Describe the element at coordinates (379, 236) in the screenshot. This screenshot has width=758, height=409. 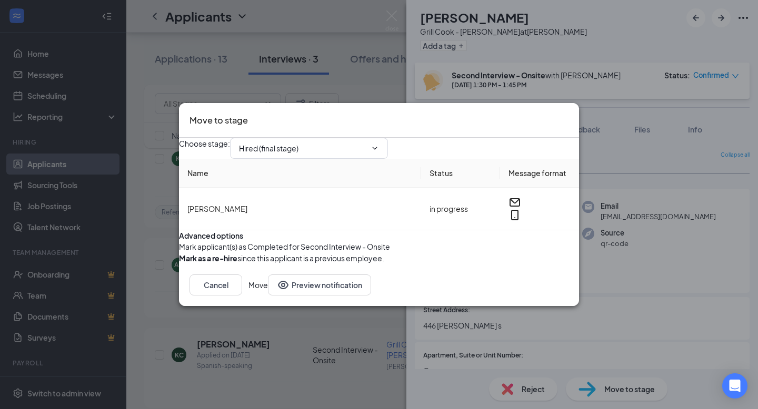
I see `div: Advanced options` at that location.